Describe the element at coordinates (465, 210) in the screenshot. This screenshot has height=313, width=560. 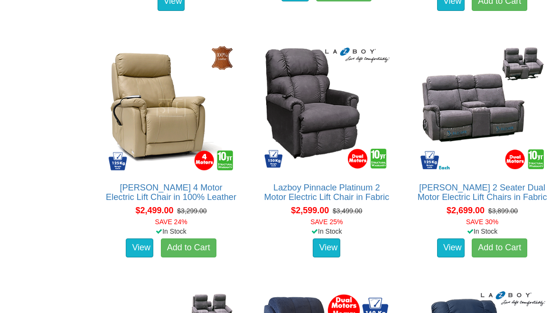
I see `span: $2,699.00` at that location.